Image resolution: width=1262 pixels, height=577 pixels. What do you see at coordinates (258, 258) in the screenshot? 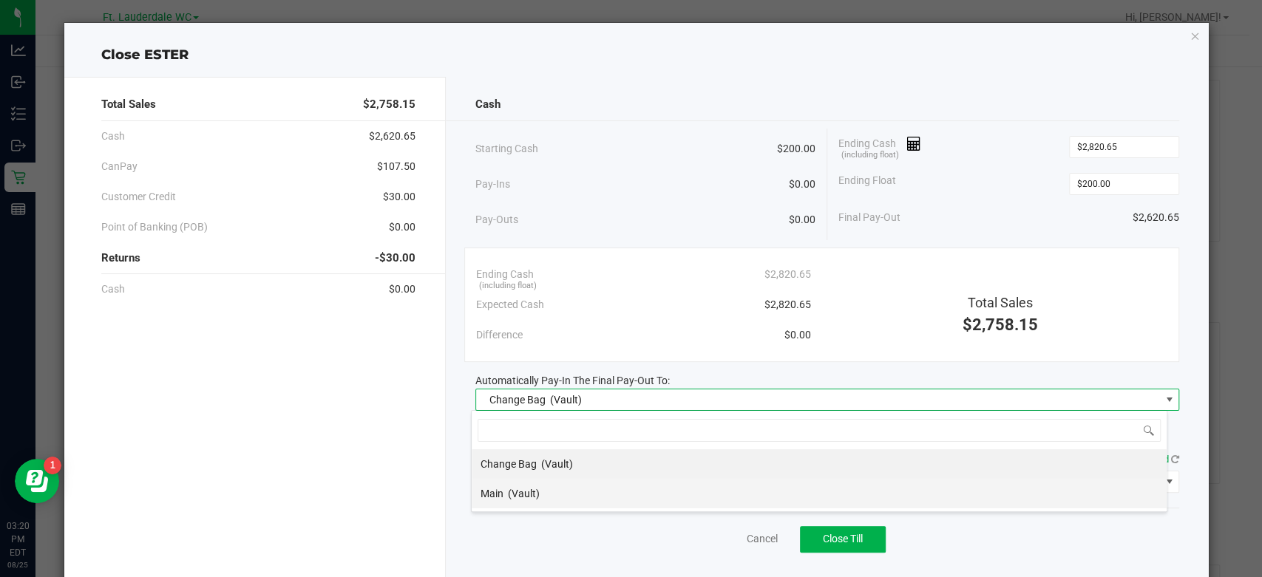
I see `div: Returns` at bounding box center [258, 258].